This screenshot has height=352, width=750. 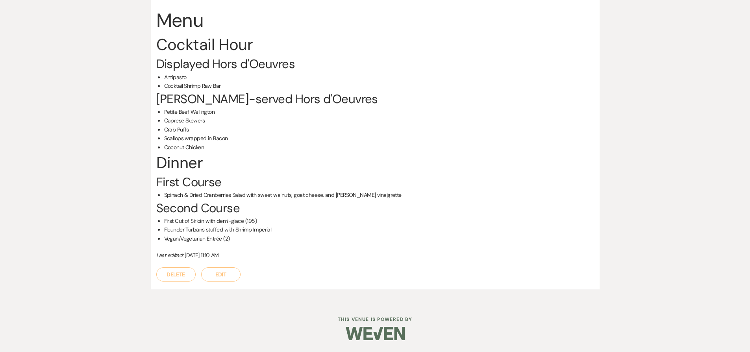 What do you see at coordinates (375, 64) in the screenshot?
I see `h3: Displayed Hors d'Oeuvres` at bounding box center [375, 64].